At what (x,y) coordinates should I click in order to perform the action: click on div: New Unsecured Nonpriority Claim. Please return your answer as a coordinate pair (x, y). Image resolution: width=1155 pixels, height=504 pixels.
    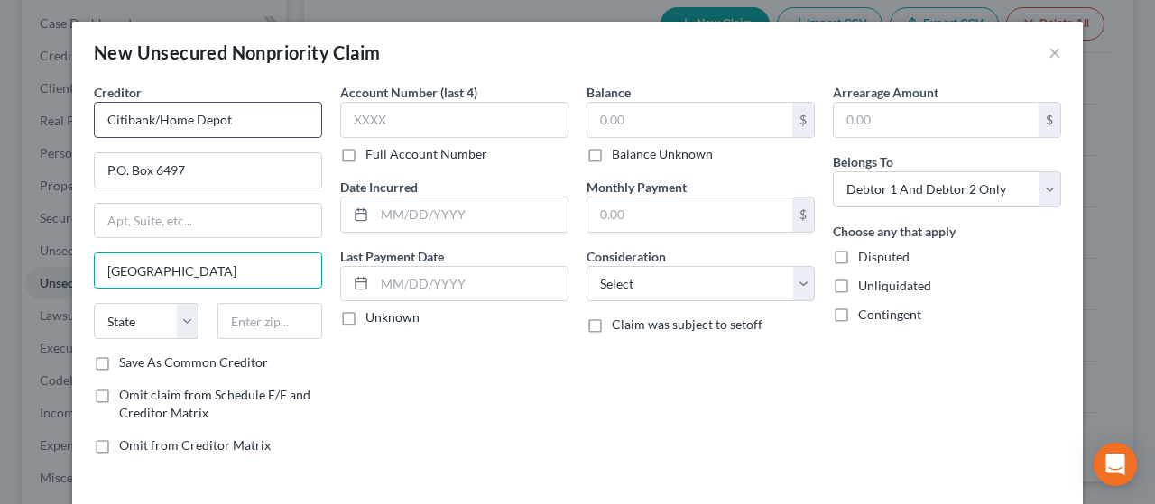
    Looking at the image, I should click on (236, 52).